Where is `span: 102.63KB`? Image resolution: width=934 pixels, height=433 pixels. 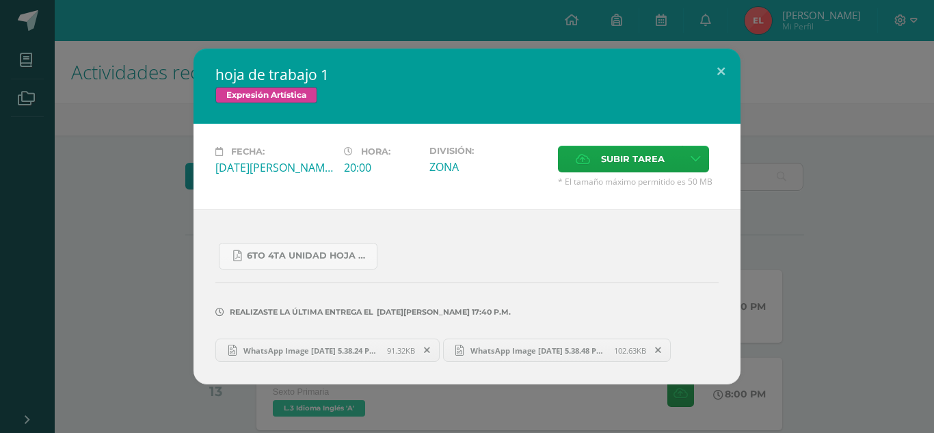
span: 102.63KB is located at coordinates (630, 350).